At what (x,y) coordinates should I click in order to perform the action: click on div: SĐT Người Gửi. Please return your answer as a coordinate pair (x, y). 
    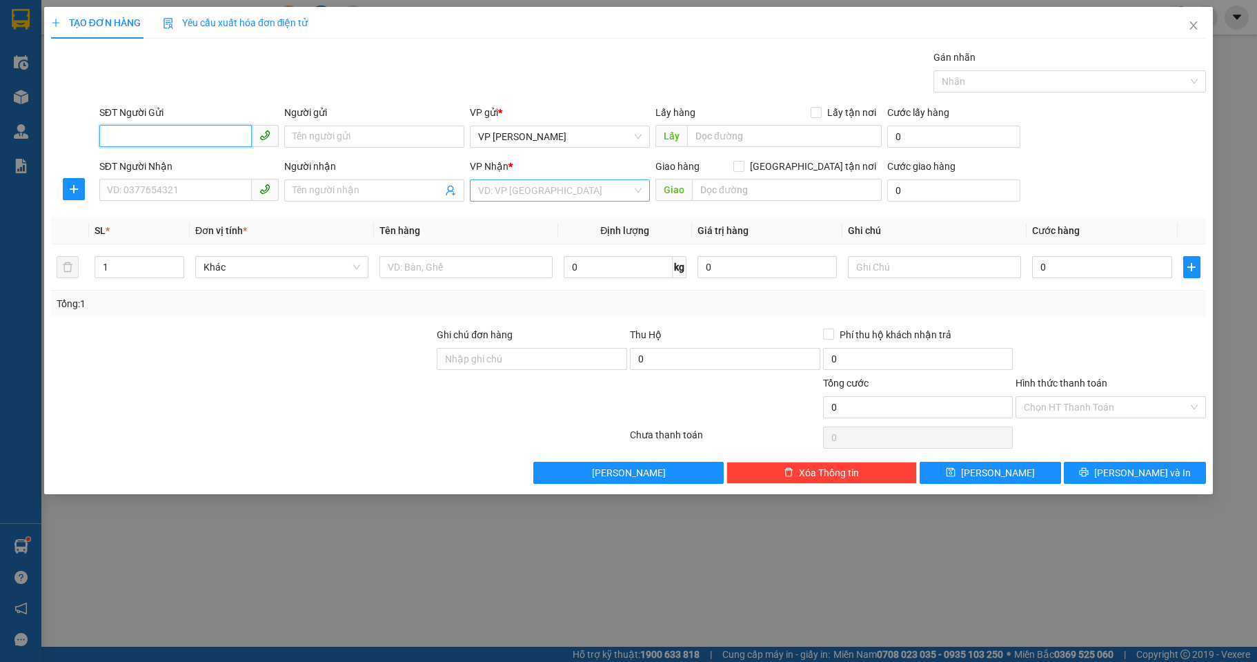
    Looking at the image, I should click on (189, 112).